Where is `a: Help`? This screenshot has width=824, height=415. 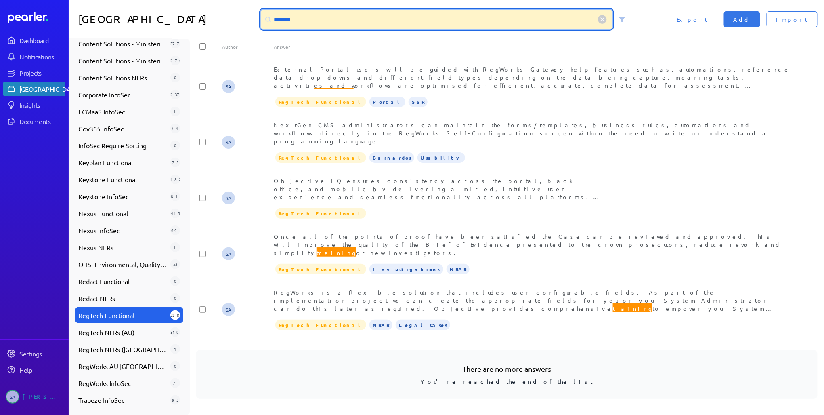 a: Help is located at coordinates (34, 370).